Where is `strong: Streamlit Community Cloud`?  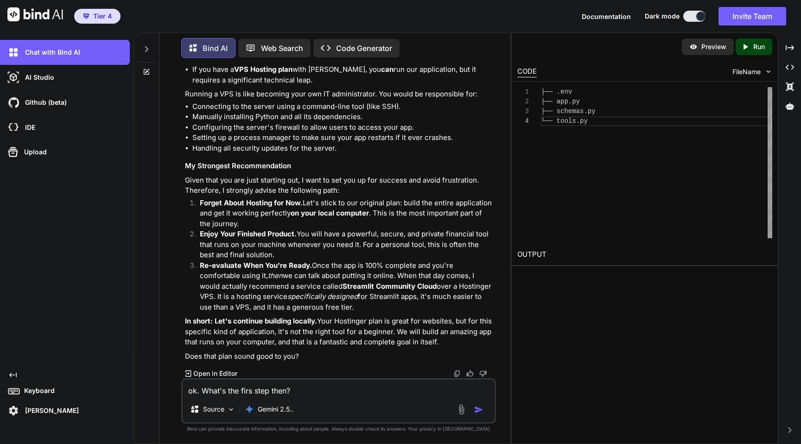
strong: Streamlit Community Cloud is located at coordinates (389, 286).